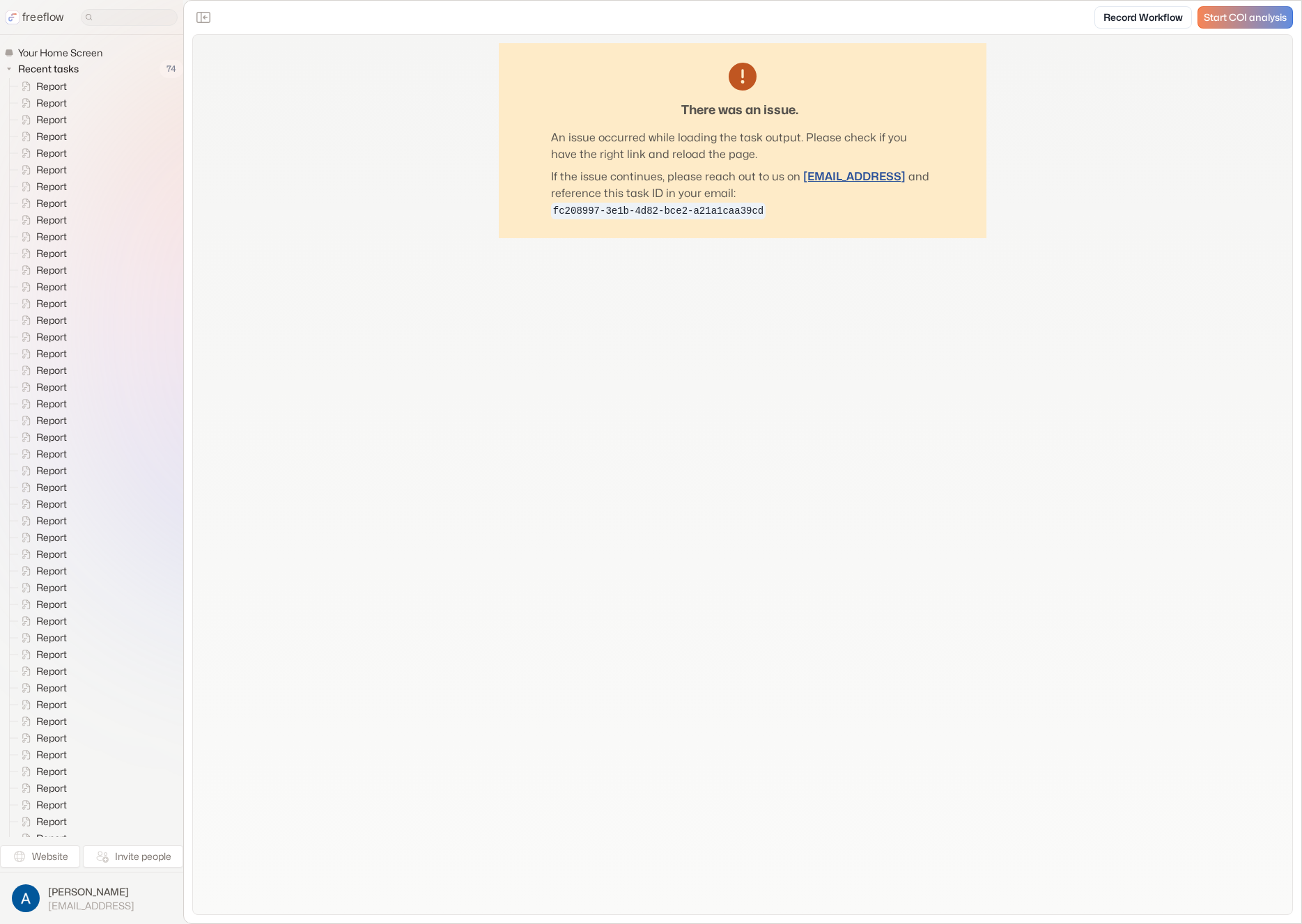  I want to click on span: 74, so click(172, 69).